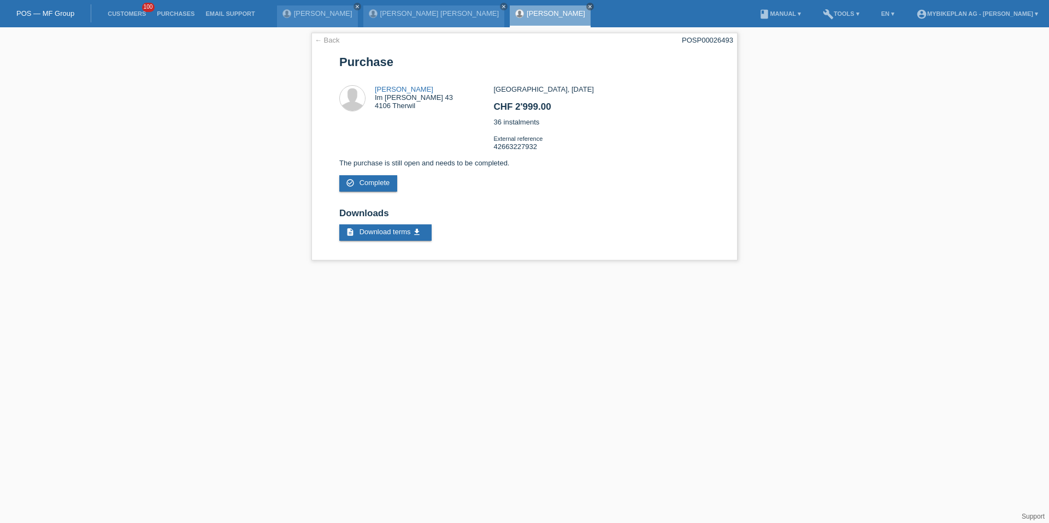 This screenshot has height=523, width=1049. What do you see at coordinates (524, 163) in the screenshot?
I see `p: The purchase is still open and needs to be completed.` at bounding box center [524, 163].